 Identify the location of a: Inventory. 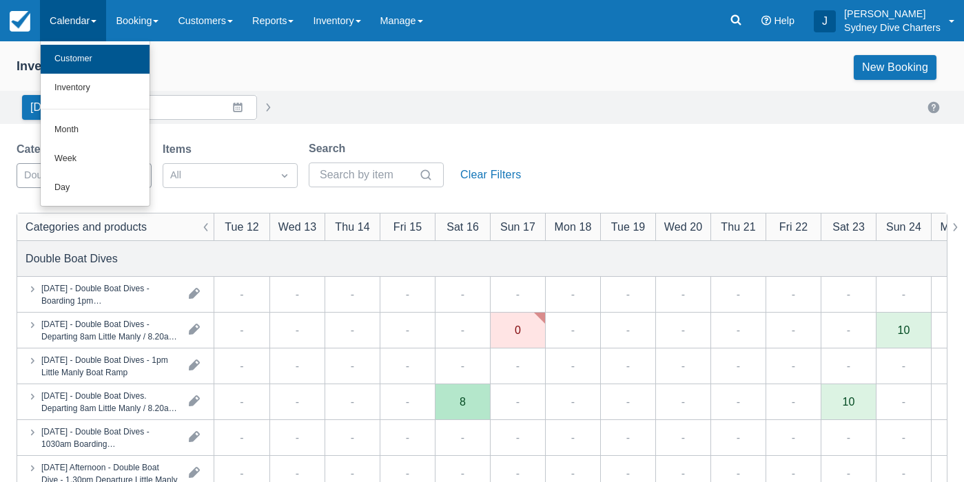
(95, 88).